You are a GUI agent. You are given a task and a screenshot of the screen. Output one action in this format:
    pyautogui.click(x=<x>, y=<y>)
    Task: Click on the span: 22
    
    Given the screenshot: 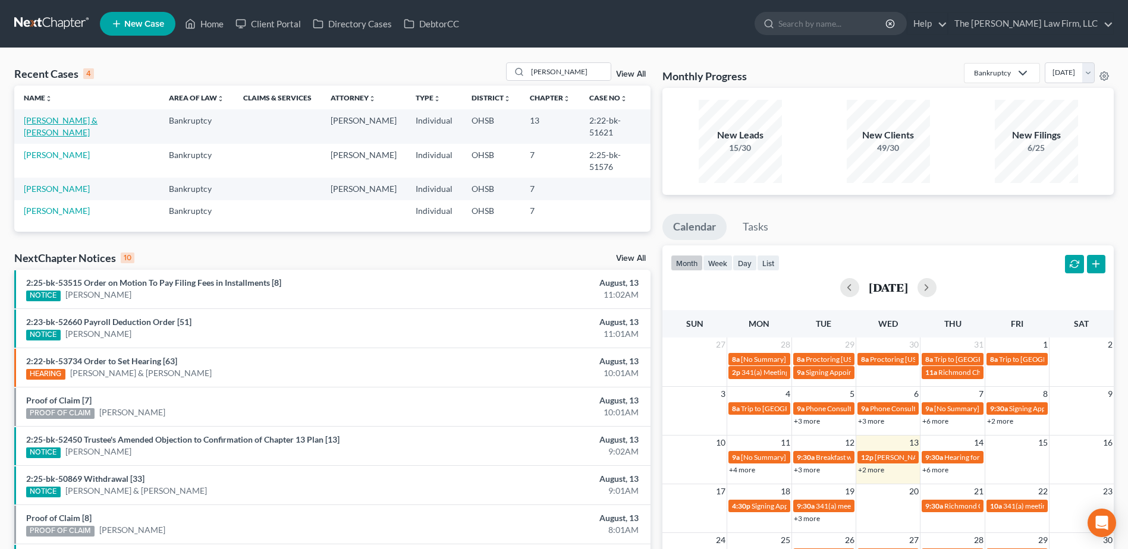 What is the action you would take?
    pyautogui.click(x=1043, y=492)
    